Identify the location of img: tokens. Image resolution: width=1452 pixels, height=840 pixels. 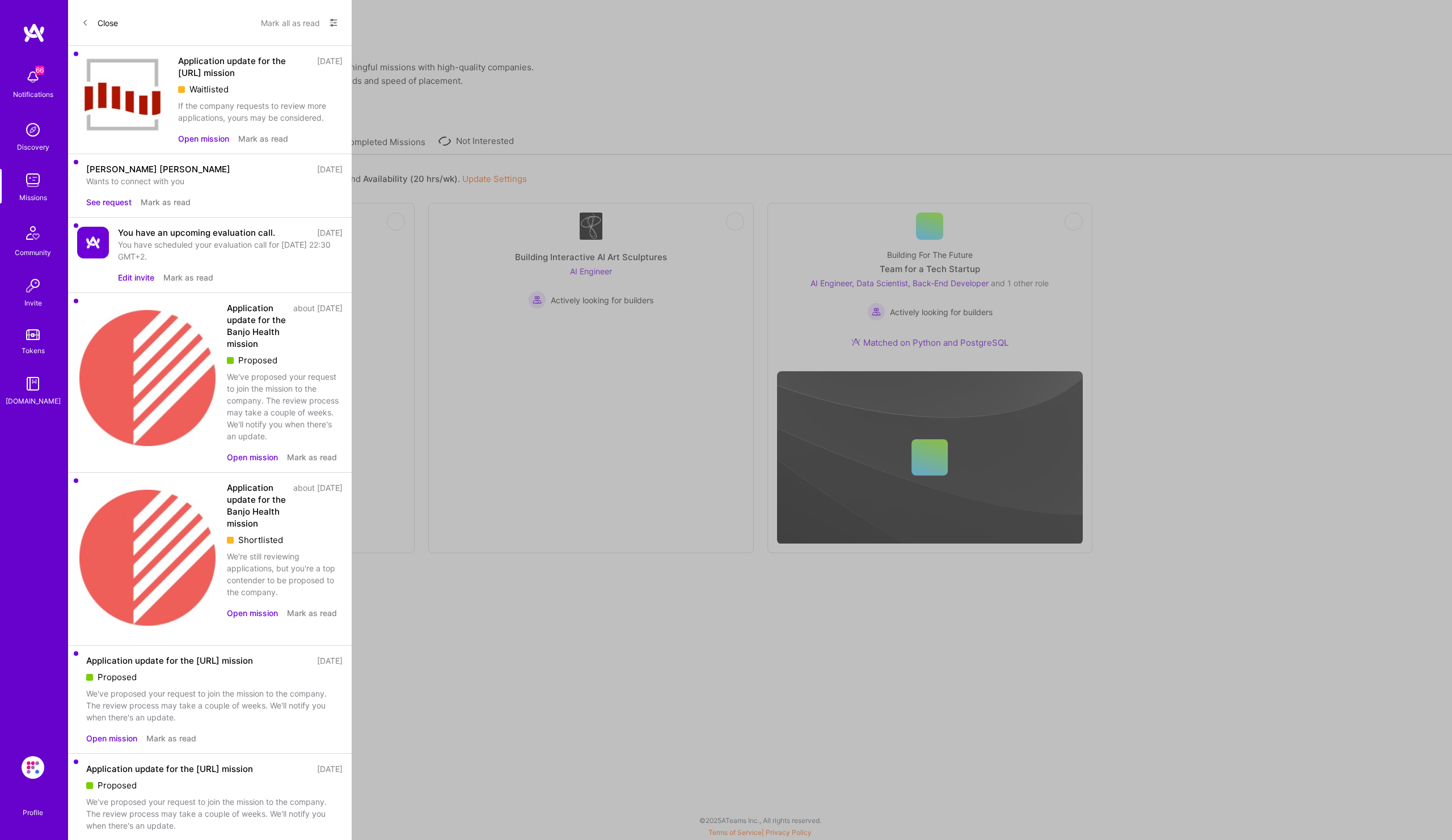
(33, 335).